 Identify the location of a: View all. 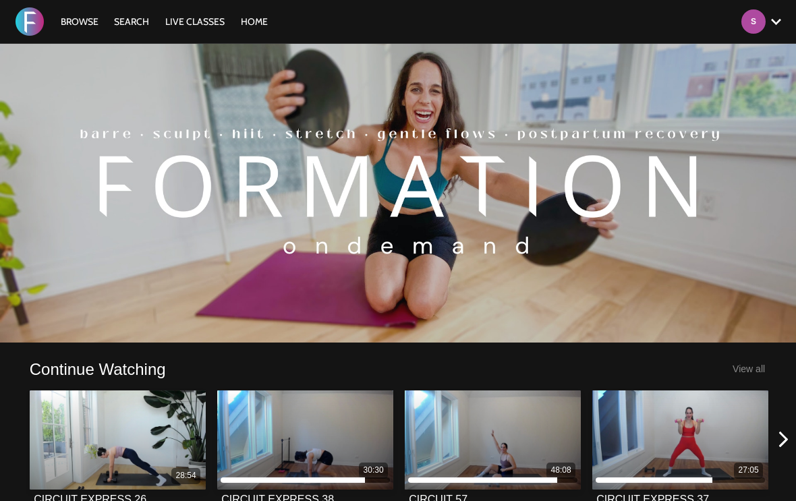
(749, 369).